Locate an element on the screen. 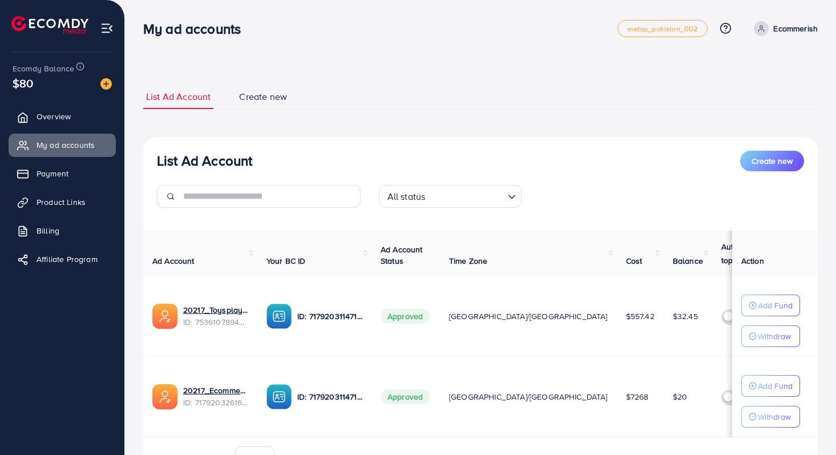  div: <span class='underline'>20217_Toysplay_1754636899370</span></br>7536107894320824321 is located at coordinates (216, 316).